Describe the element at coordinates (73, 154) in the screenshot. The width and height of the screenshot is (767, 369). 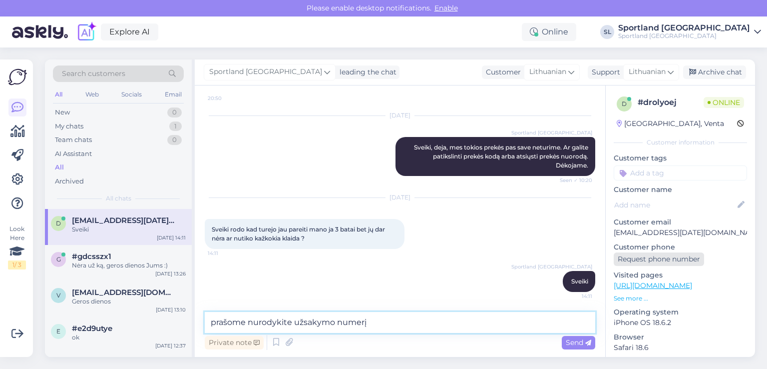
I see `div: AI Assistant` at that location.